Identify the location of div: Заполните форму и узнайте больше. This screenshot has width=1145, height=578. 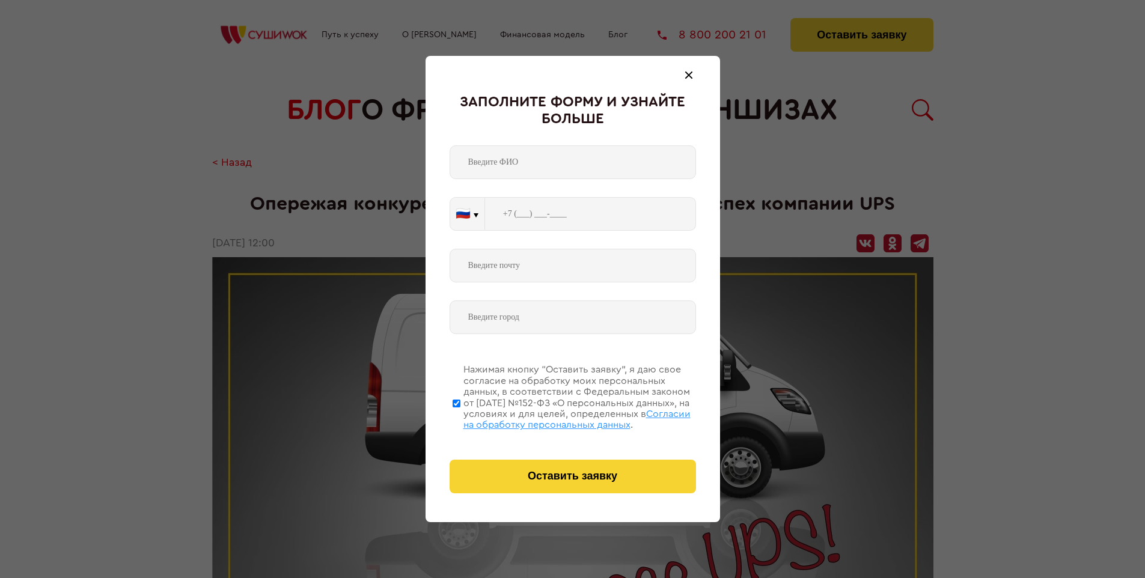
(573, 111).